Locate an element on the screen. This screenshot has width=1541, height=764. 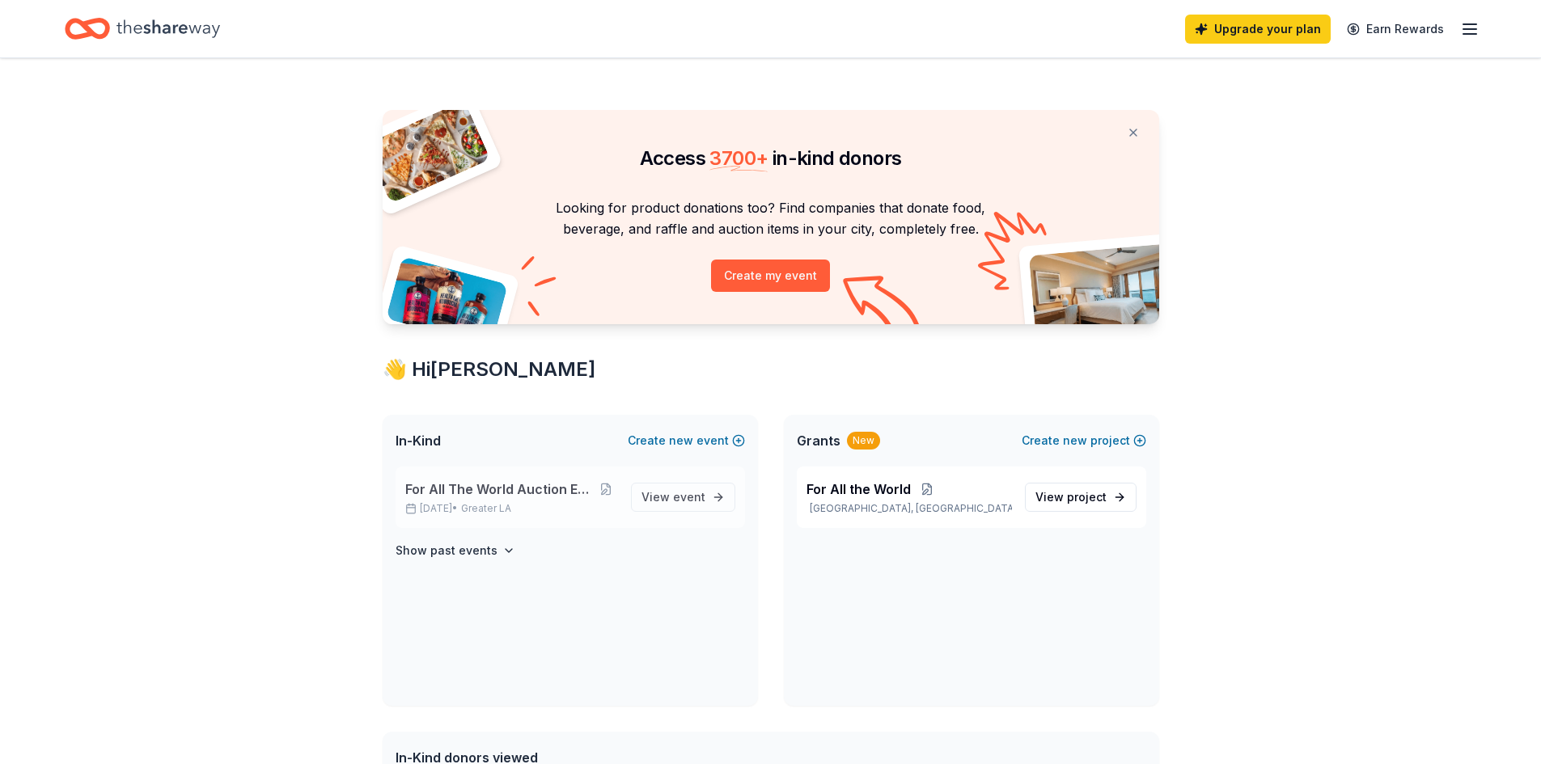
span: Access in-kind donors is located at coordinates (771, 158).